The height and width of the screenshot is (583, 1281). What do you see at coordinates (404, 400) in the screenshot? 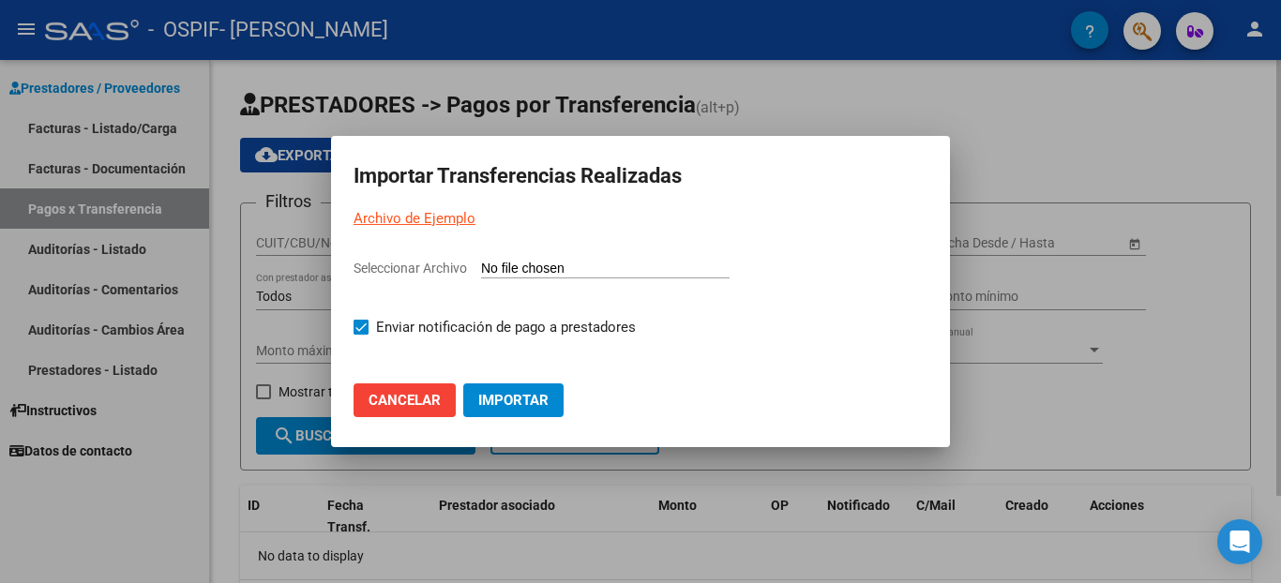
I see `button: Cancelar` at bounding box center [404, 400].